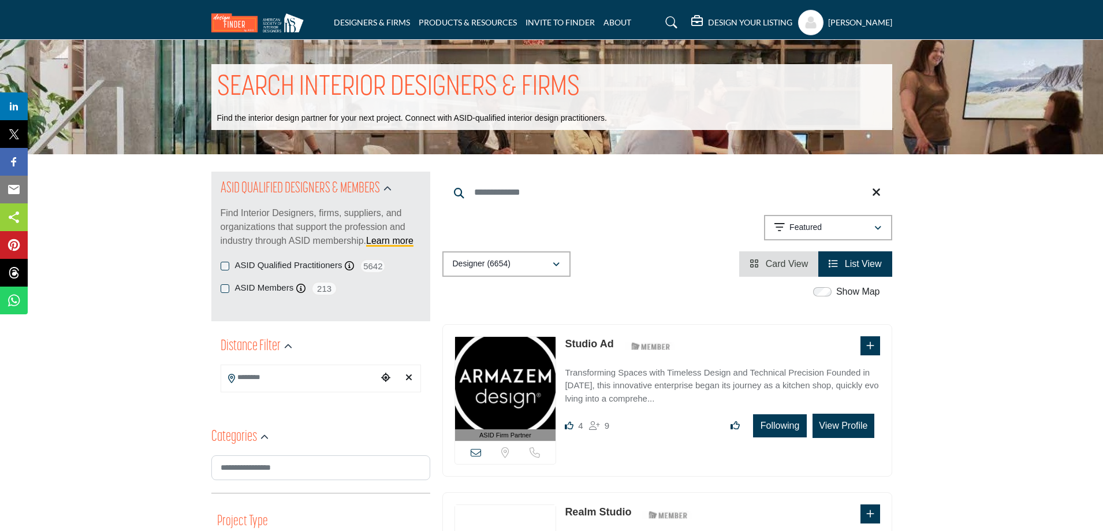  Describe the element at coordinates (260, 23) in the screenshot. I see `img: Site Logo` at that location.